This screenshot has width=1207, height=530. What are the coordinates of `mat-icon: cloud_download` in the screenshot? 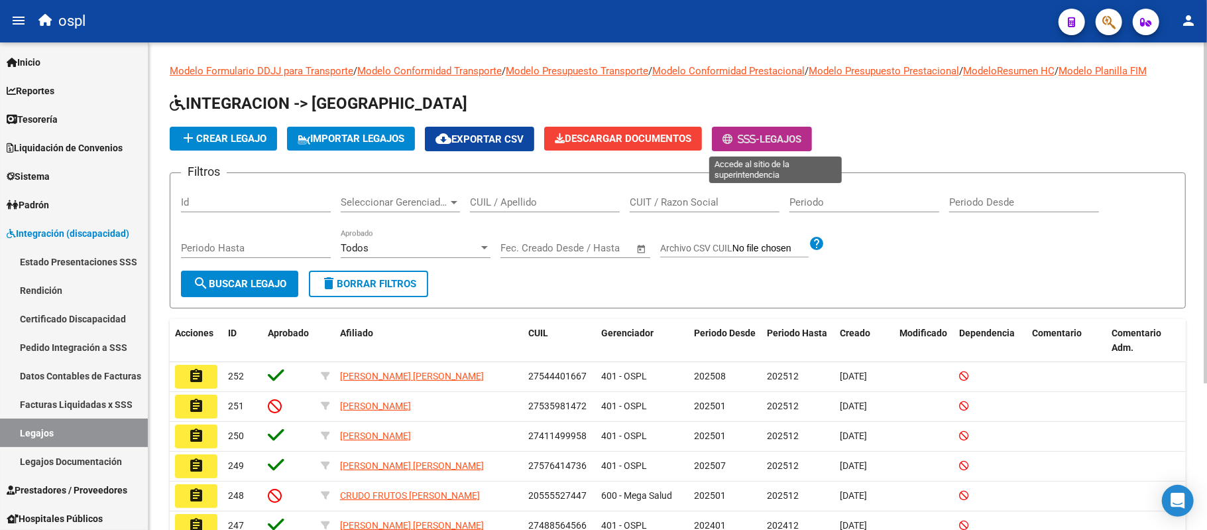 It's located at (443, 139).